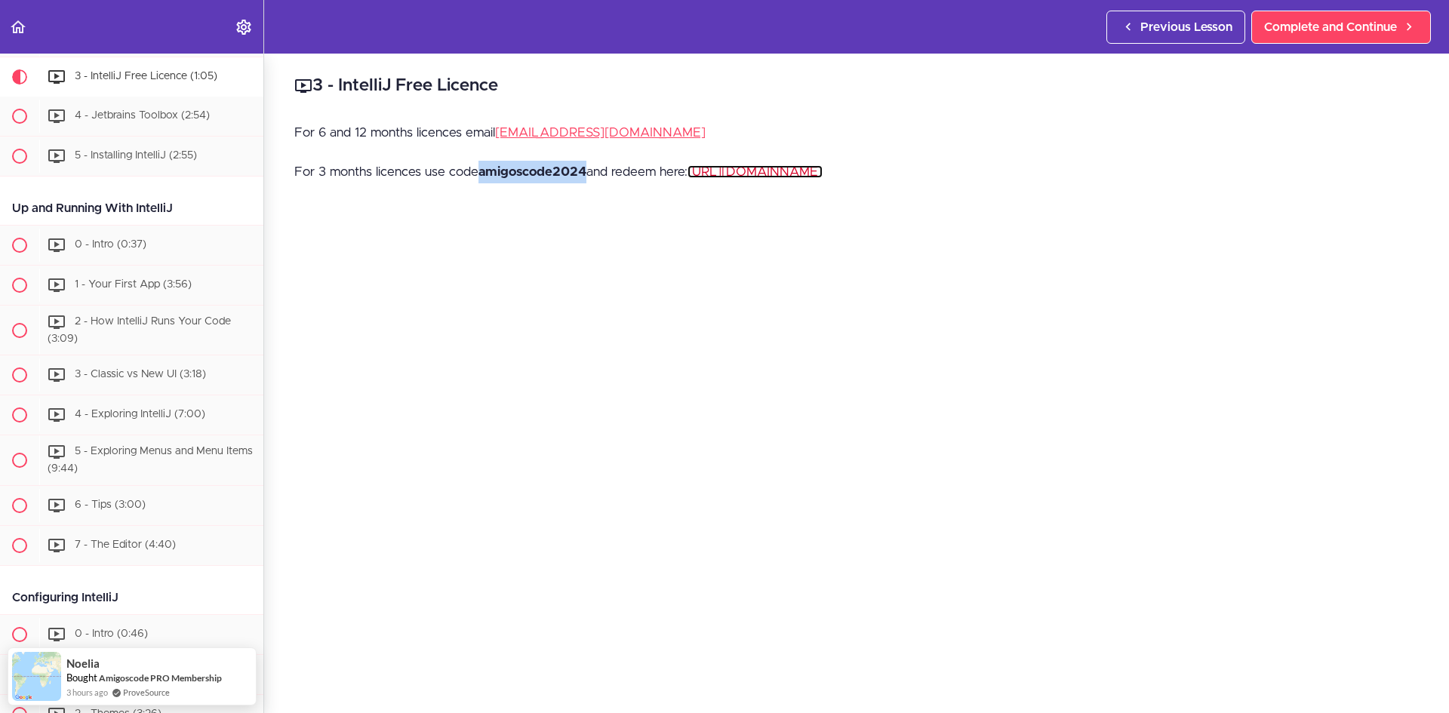 The height and width of the screenshot is (713, 1449). What do you see at coordinates (142, 115) in the screenshot?
I see `span: 4 - Jetbrains Toolbox (2:54)` at bounding box center [142, 115].